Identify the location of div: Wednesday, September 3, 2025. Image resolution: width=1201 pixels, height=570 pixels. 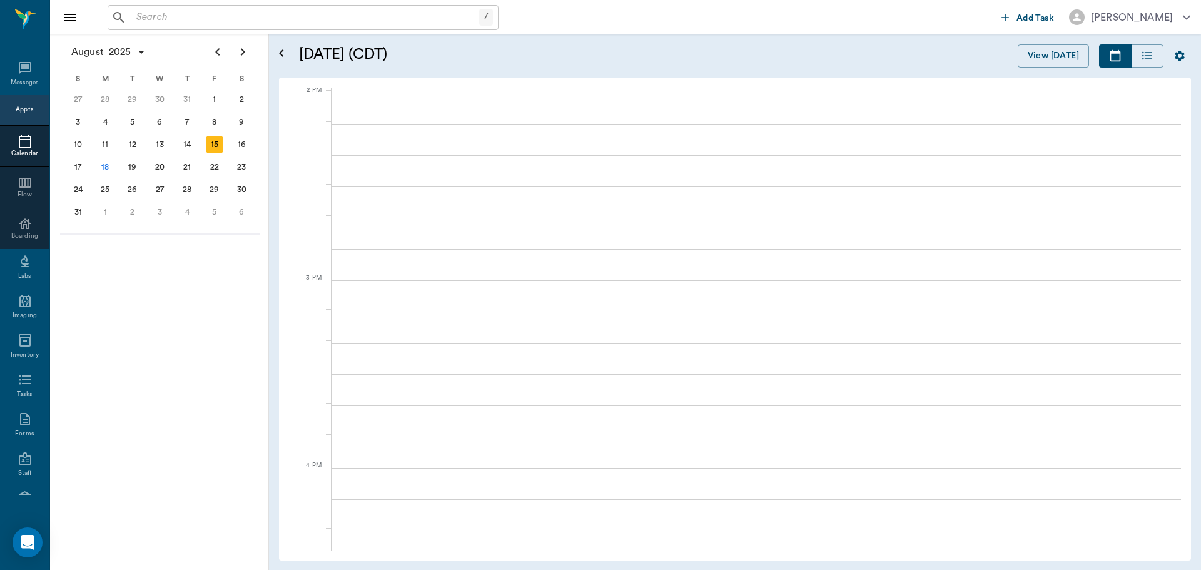
(160, 212).